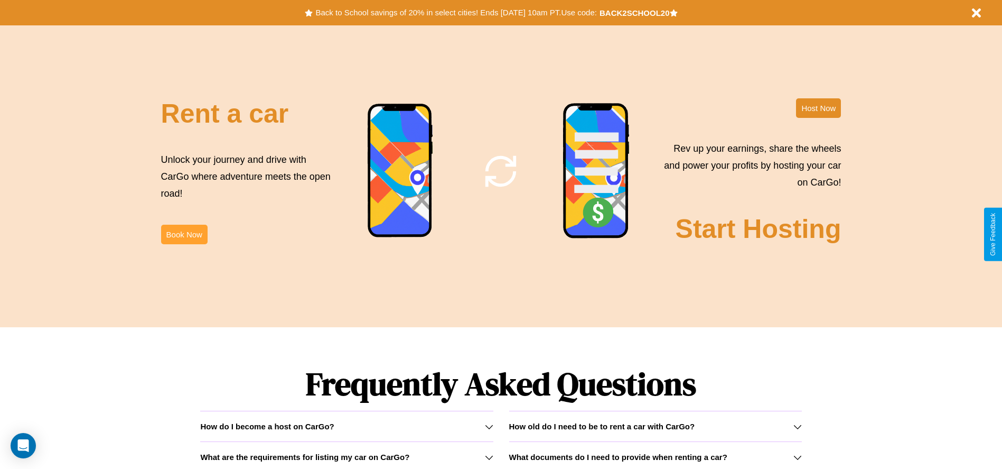 This screenshot has height=469, width=1002. I want to click on h3: How old do I need to be to rent a car with CarGo?, so click(602, 426).